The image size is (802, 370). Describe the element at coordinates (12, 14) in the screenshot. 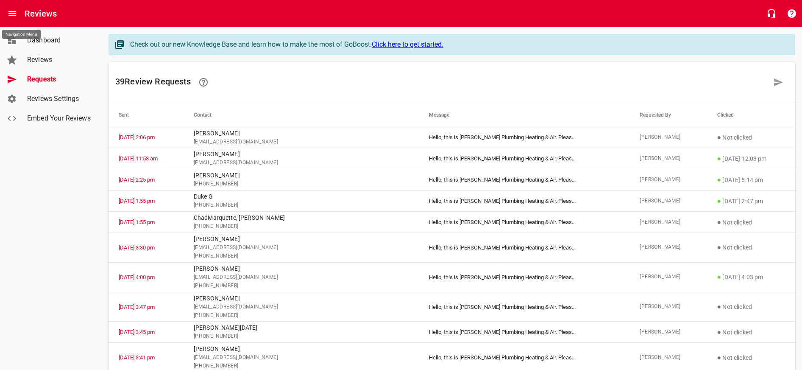

I see `button: Open drawer` at that location.